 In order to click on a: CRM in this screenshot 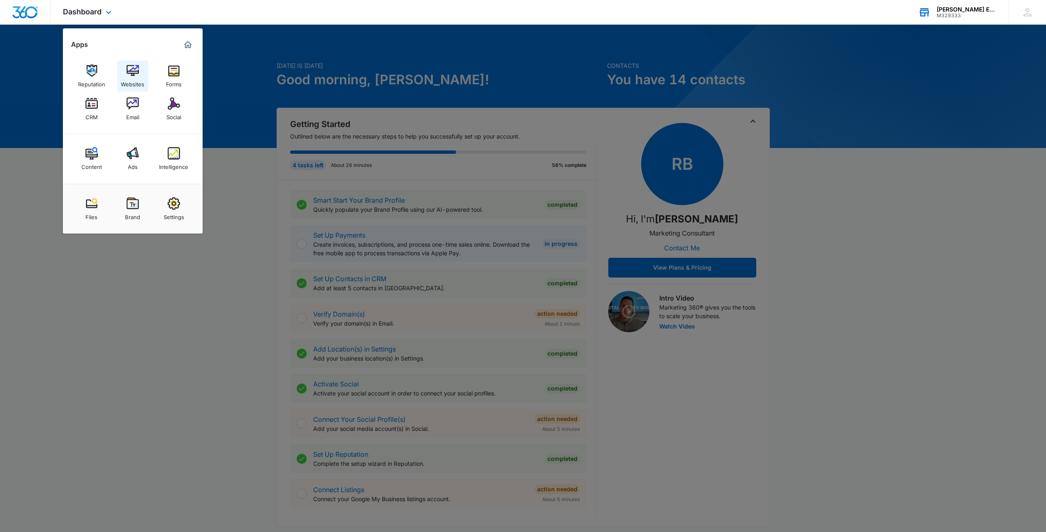, I will do `click(92, 109)`.